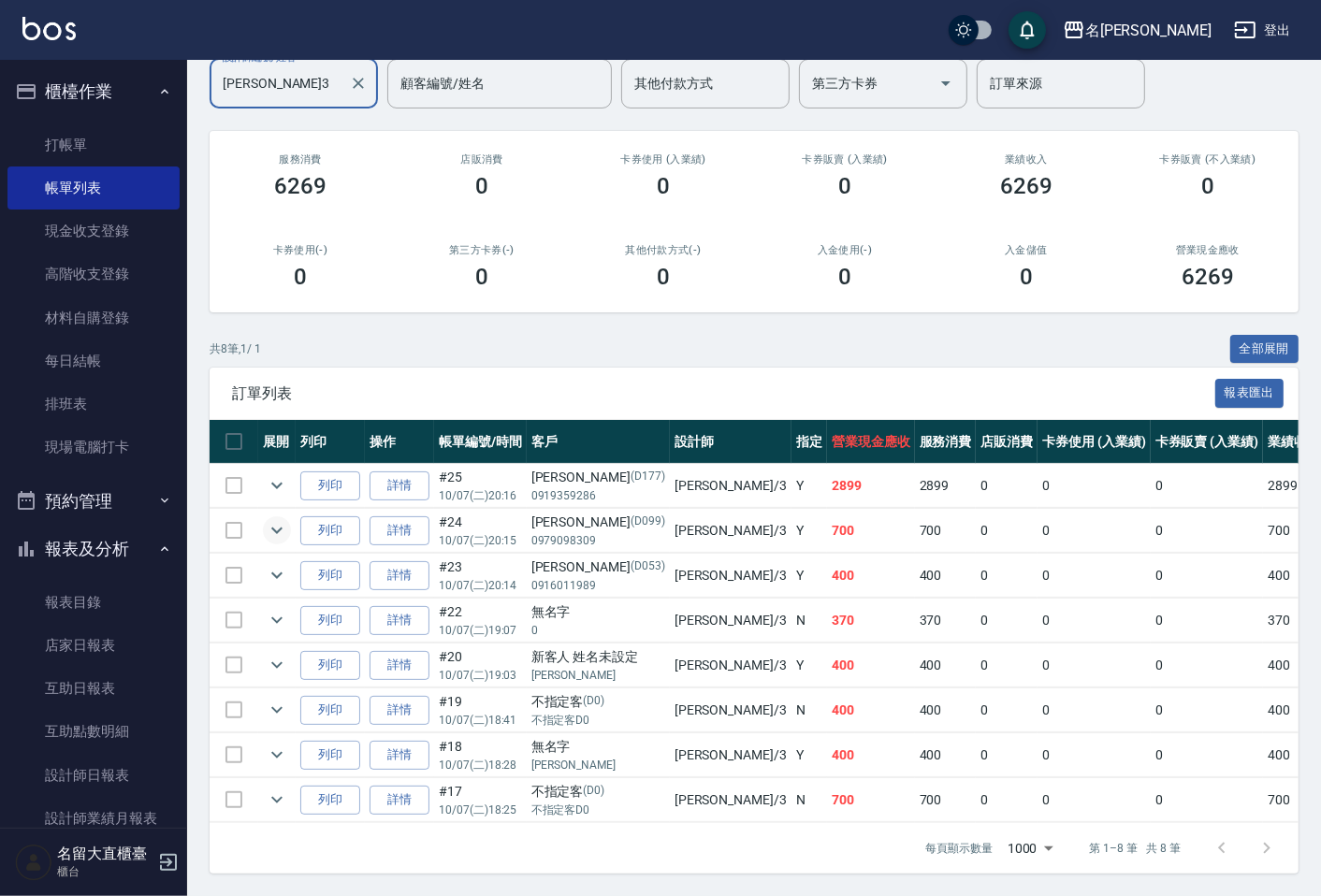 The image size is (1321, 896). What do you see at coordinates (480, 755) in the screenshot?
I see `td: #18` at bounding box center [480, 755].